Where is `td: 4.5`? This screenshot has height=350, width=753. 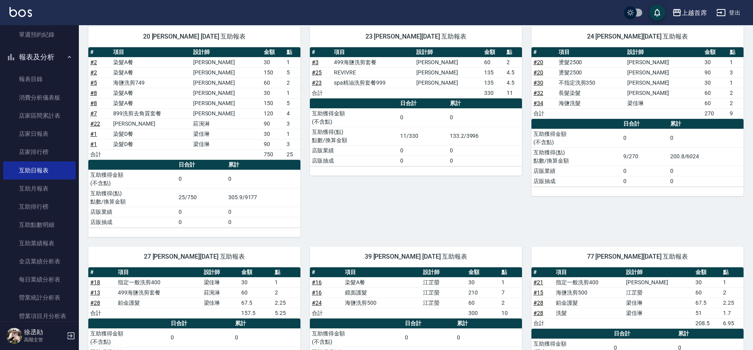
td: 4.5 is located at coordinates (513, 83).